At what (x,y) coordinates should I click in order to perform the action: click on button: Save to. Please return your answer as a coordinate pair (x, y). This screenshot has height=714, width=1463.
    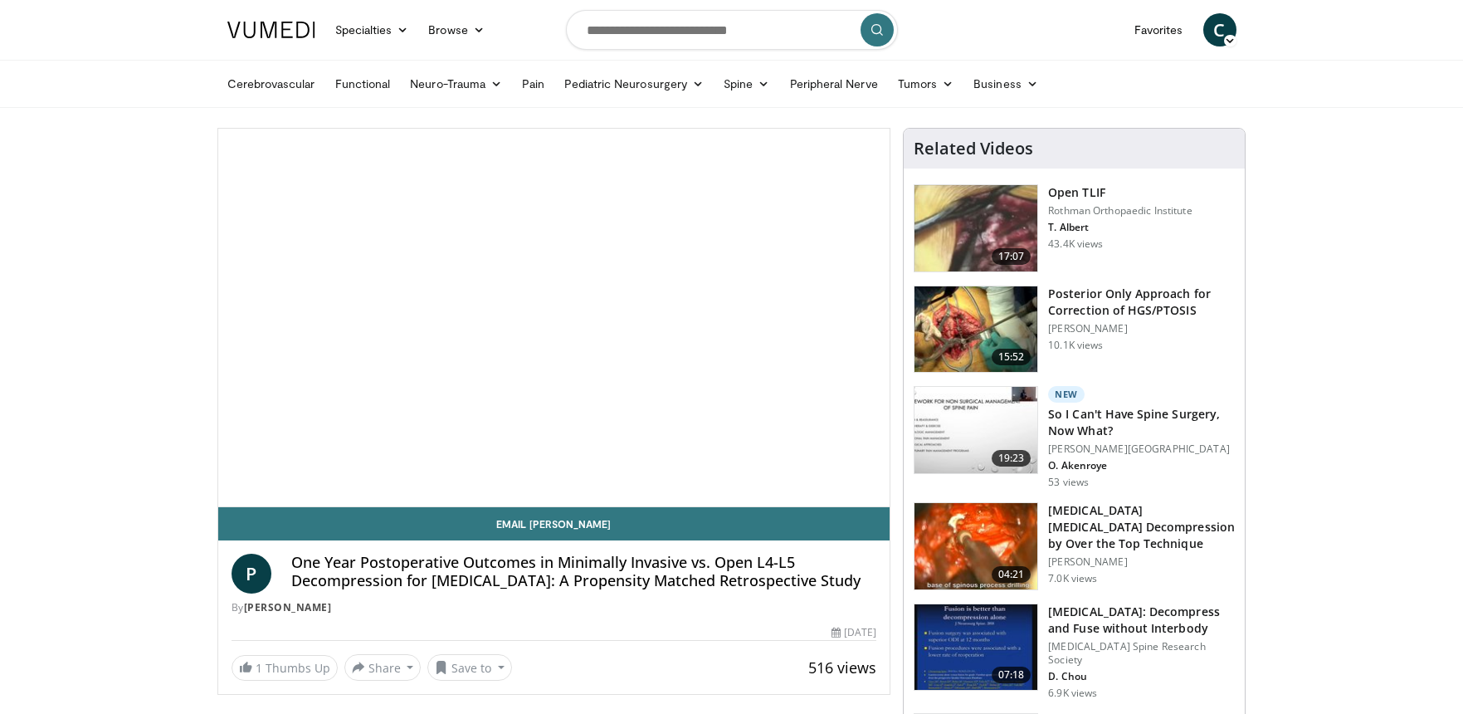
    Looking at the image, I should click on (470, 667).